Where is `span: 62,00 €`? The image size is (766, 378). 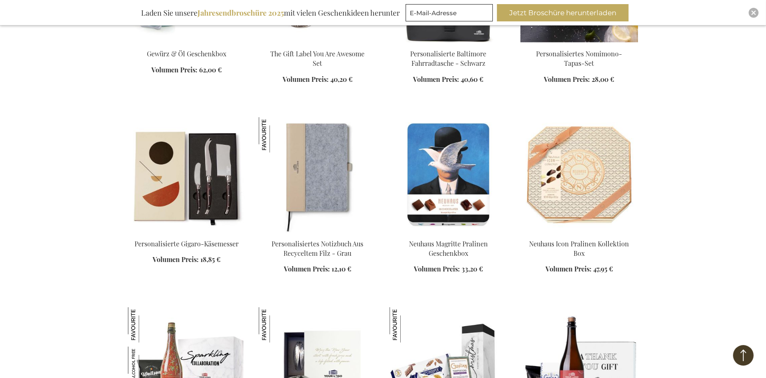
span: 62,00 € is located at coordinates (211, 70).